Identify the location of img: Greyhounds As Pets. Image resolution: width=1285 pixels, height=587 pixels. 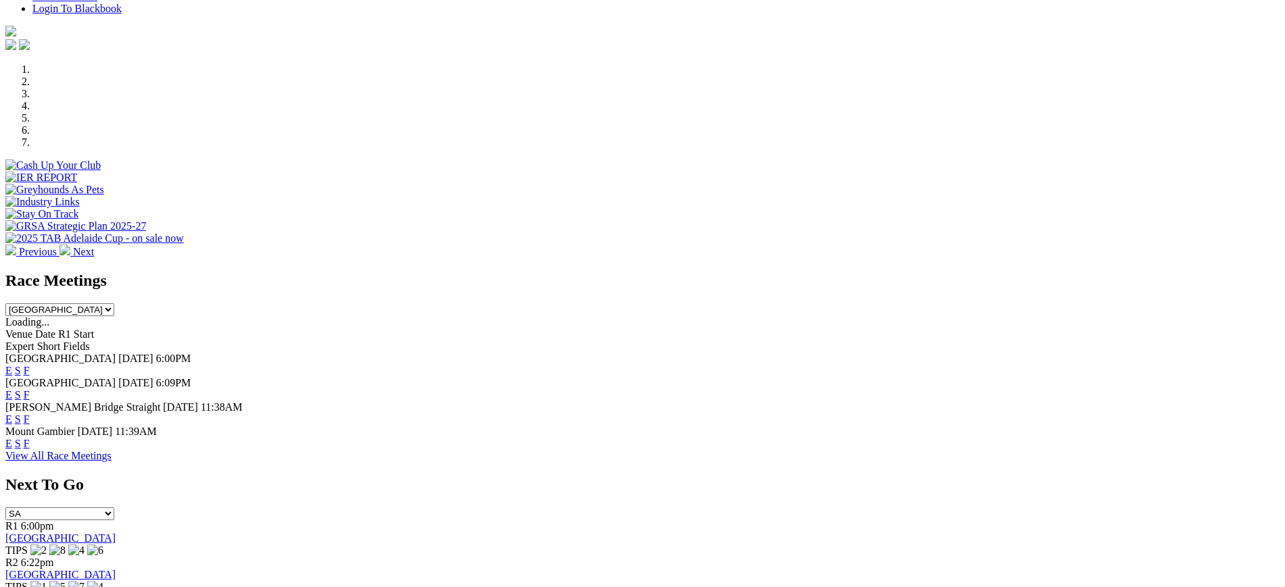
(55, 190).